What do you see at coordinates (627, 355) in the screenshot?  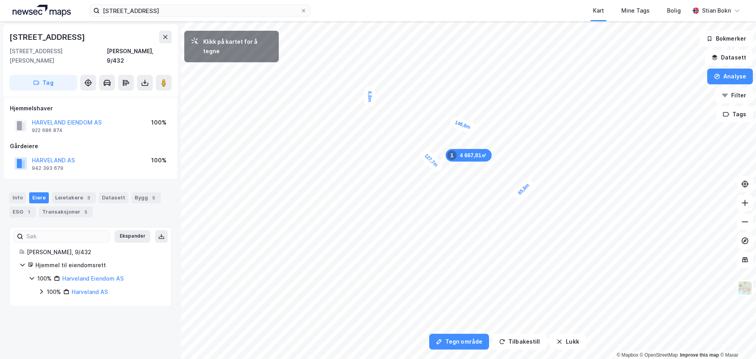 I see `a: Mapbox` at bounding box center [627, 355].